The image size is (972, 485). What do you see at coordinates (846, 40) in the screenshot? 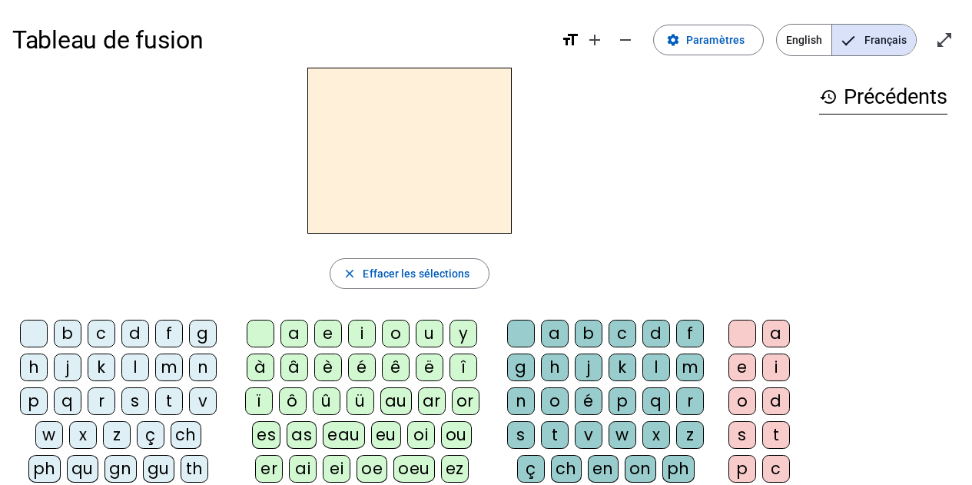
I see `mat-button-toggle-group: Language selection` at bounding box center [846, 40].